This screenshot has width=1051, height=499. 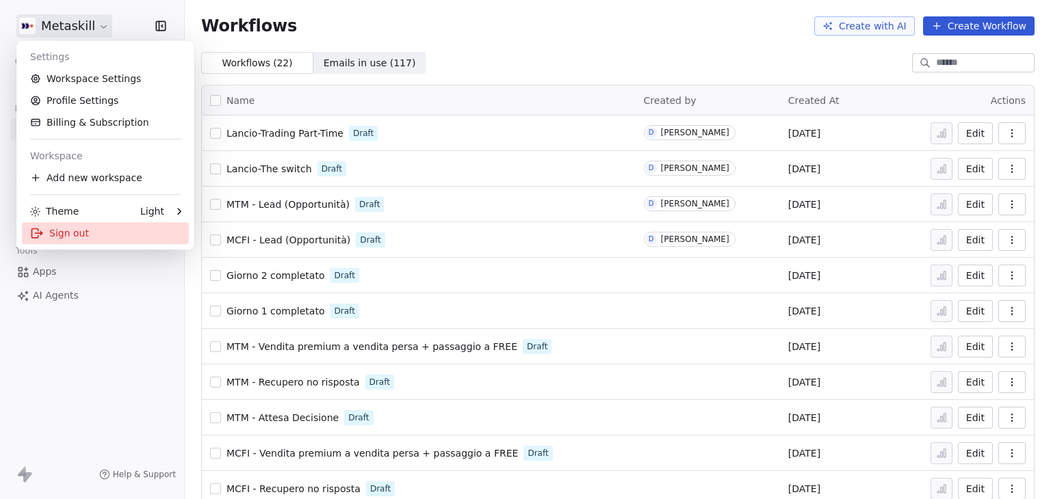 What do you see at coordinates (105, 57) in the screenshot?
I see `div: Settings` at bounding box center [105, 57].